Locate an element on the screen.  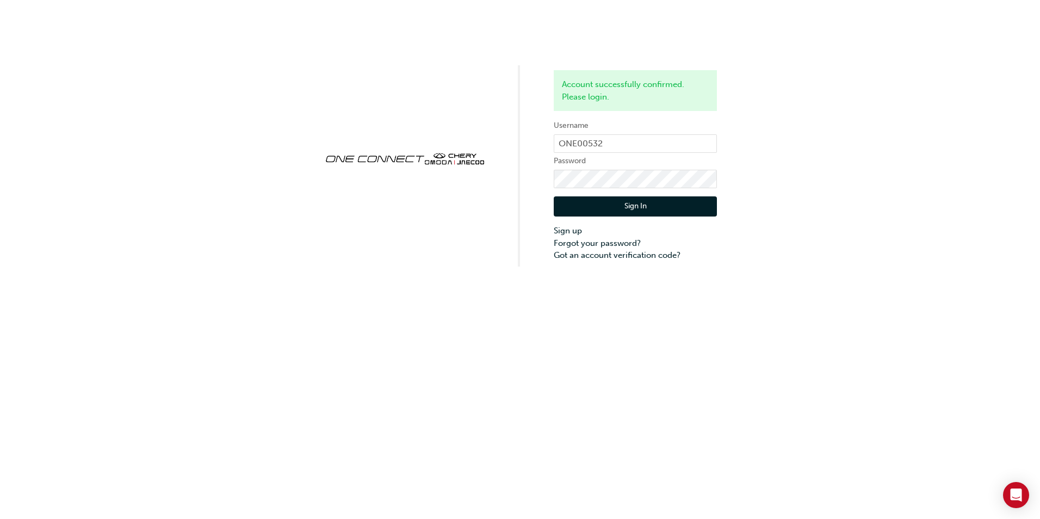
input: Username is located at coordinates (635, 144).